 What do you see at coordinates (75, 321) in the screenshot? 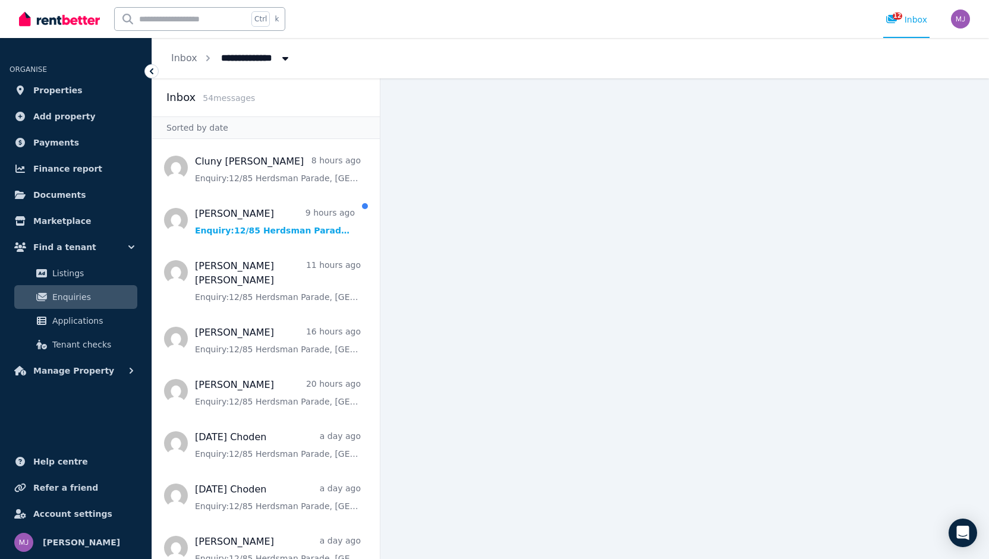
I see `a: Applications` at bounding box center [75, 321].